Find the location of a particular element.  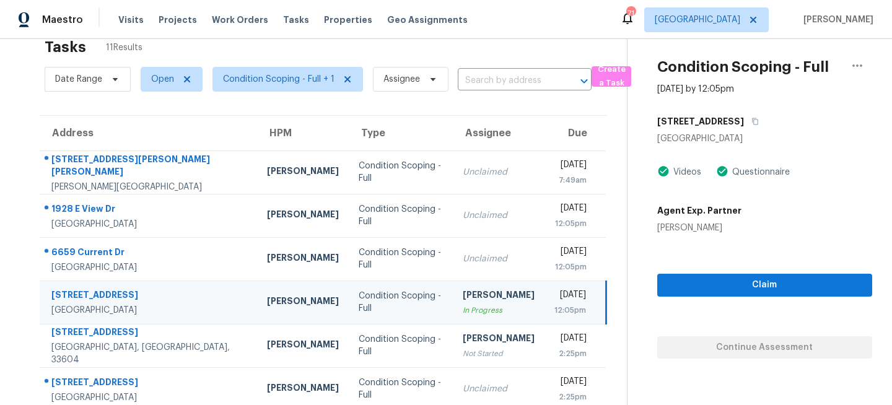

span: Open is located at coordinates (162, 79).